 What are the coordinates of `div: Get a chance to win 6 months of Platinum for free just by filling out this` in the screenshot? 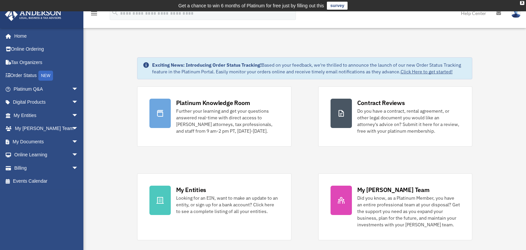 It's located at (251, 6).